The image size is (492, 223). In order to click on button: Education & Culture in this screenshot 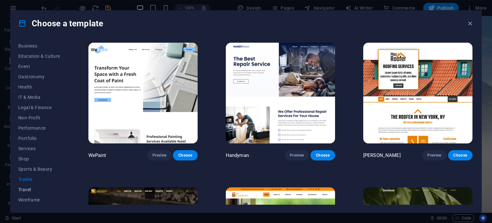, I will do `click(39, 56)`.